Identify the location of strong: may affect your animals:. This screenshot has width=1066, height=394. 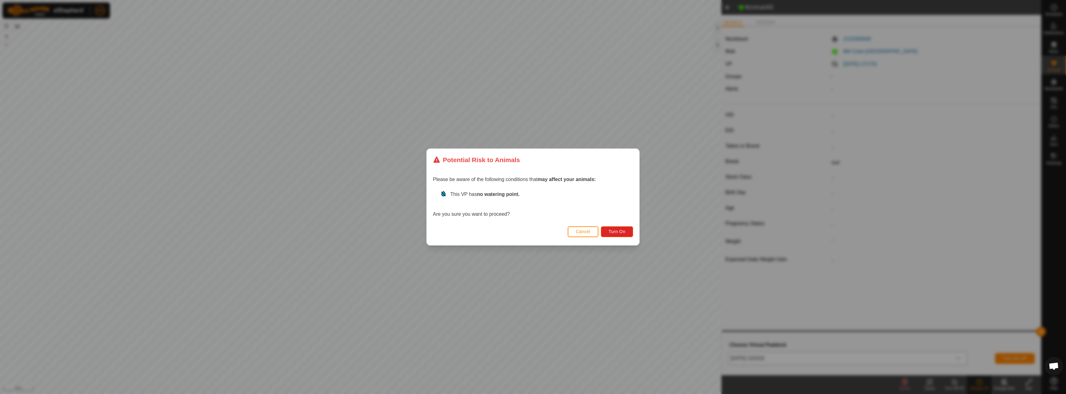
(567, 179).